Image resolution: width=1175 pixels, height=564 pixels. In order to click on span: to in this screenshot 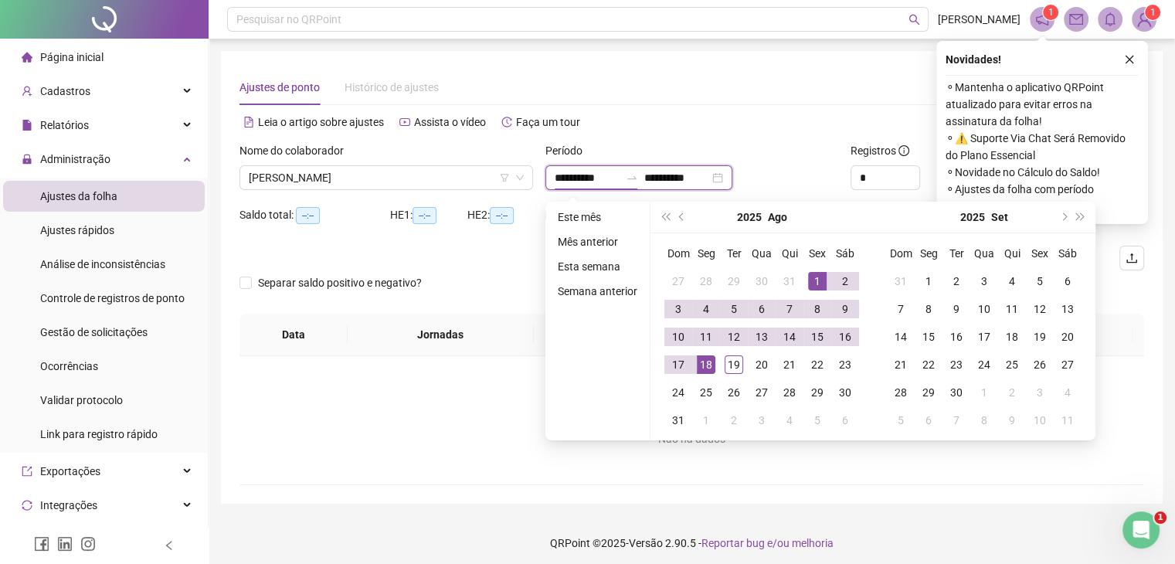, I will do `click(632, 178)`.